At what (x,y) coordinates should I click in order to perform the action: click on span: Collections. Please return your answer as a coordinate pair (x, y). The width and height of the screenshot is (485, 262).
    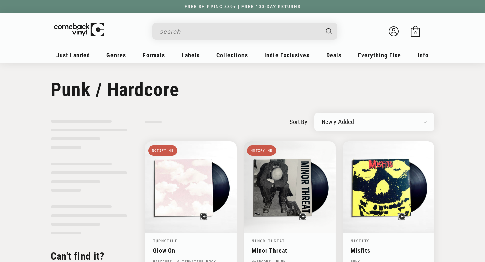
    Looking at the image, I should click on (232, 55).